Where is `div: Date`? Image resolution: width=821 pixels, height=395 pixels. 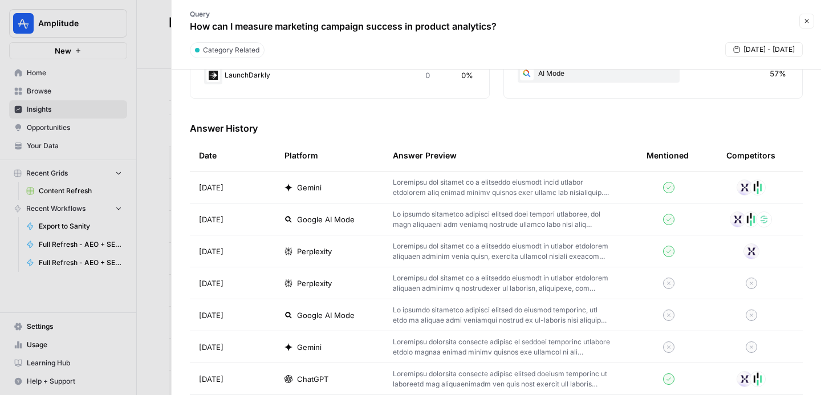 div: Date is located at coordinates (208, 155).